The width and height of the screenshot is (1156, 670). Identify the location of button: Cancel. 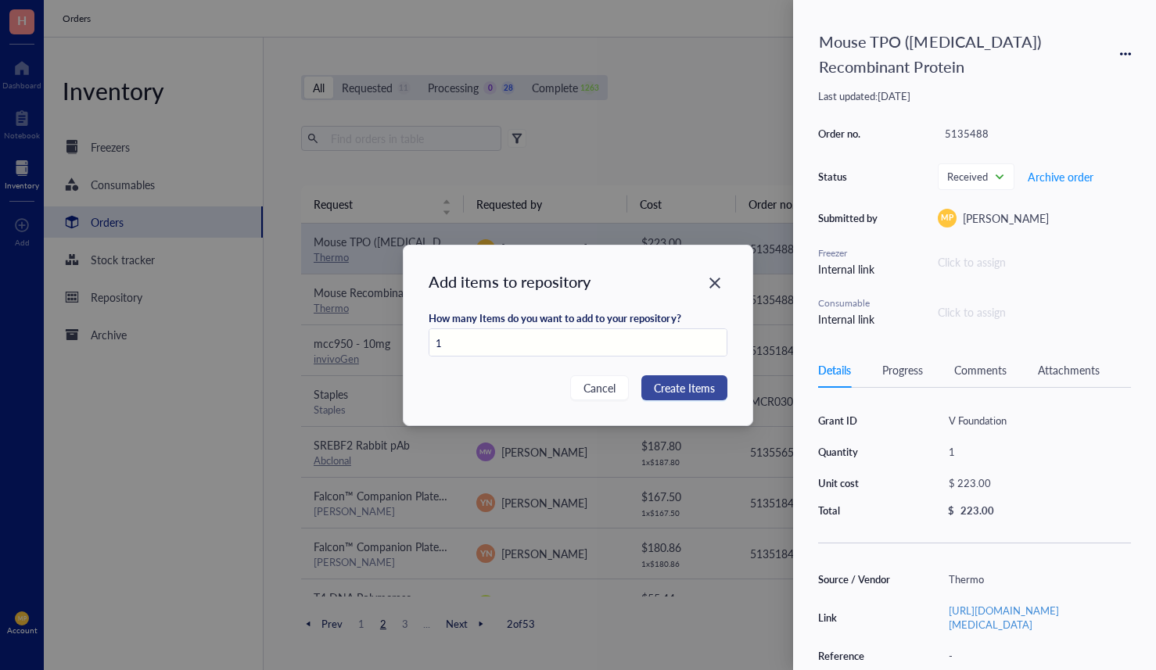
(599, 388).